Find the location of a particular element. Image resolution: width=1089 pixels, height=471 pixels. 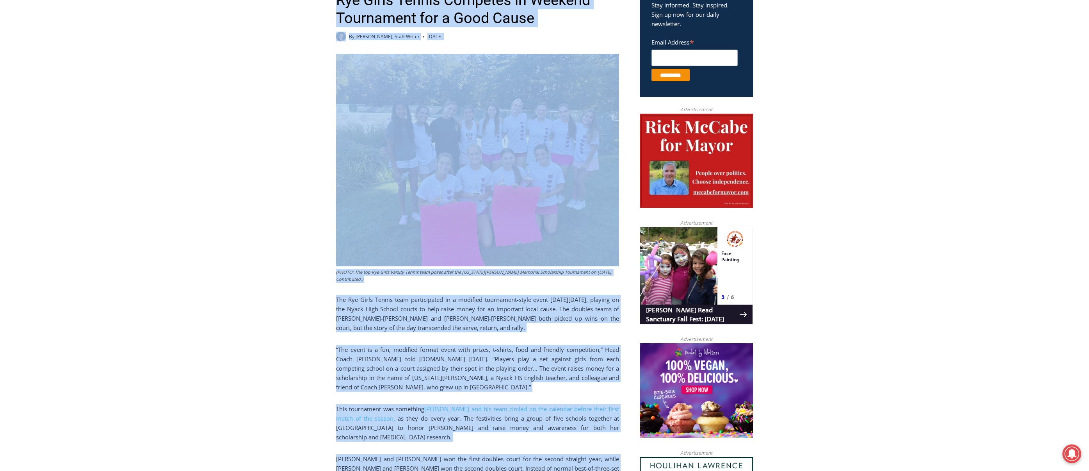

a: Author image is located at coordinates (341, 36).